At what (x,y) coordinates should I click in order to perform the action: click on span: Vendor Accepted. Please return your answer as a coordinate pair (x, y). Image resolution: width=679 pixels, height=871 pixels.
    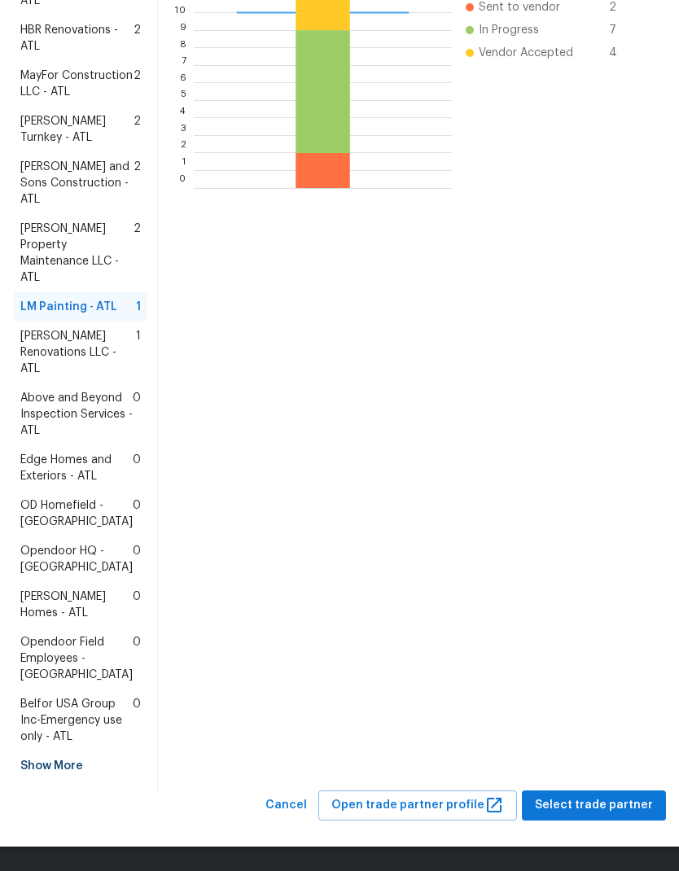
    Looking at the image, I should click on (526, 53).